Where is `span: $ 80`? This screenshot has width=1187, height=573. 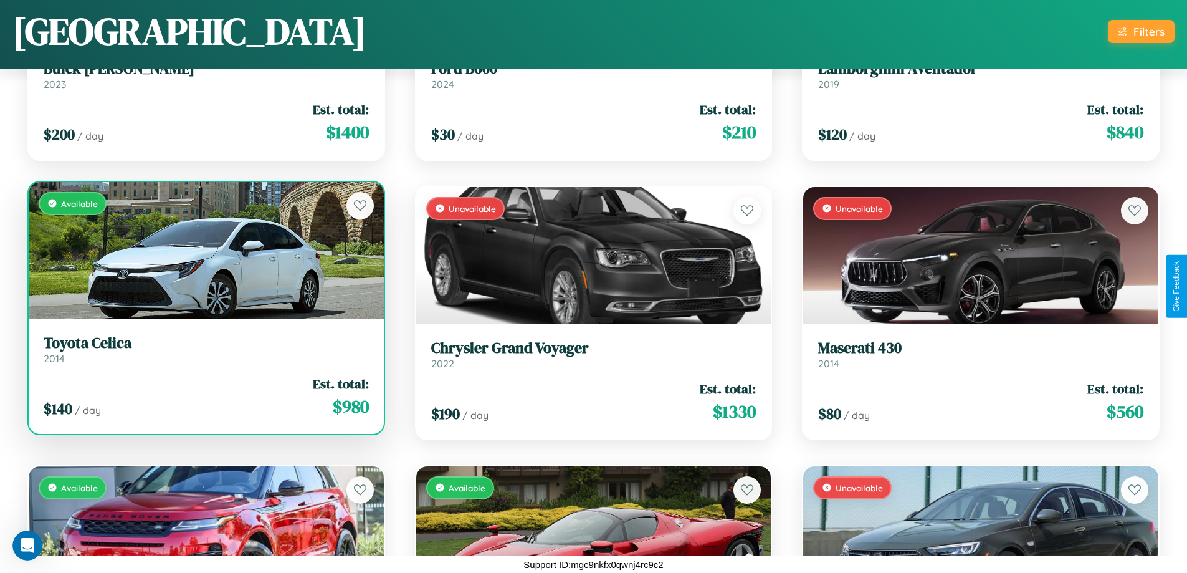 span: $ 80 is located at coordinates (829, 413).